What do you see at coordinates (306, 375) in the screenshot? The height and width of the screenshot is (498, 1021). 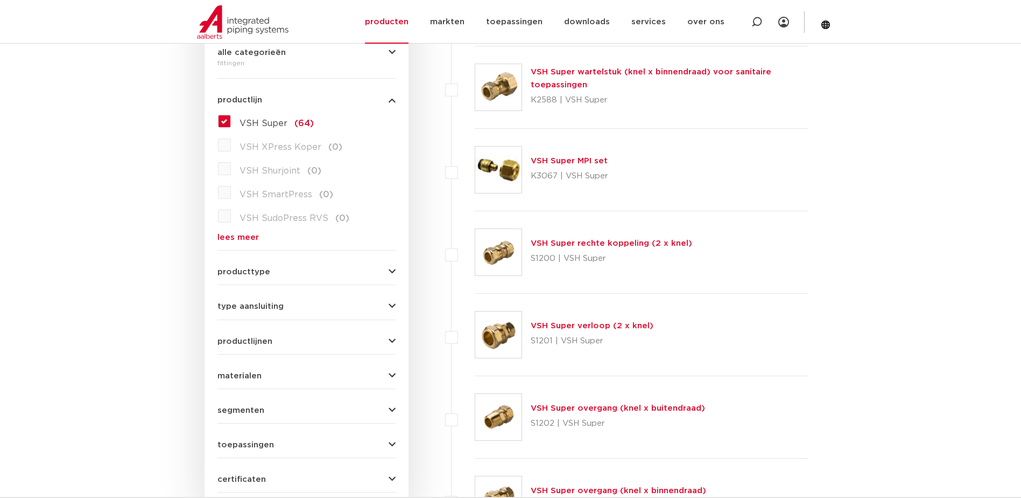 I see `button: materialen` at bounding box center [306, 375].